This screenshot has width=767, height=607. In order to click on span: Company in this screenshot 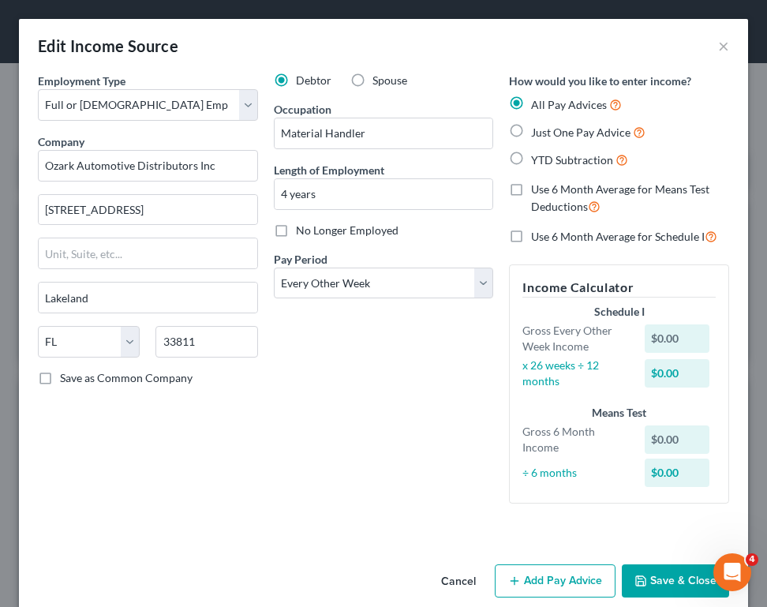, I will do `click(61, 141)`.